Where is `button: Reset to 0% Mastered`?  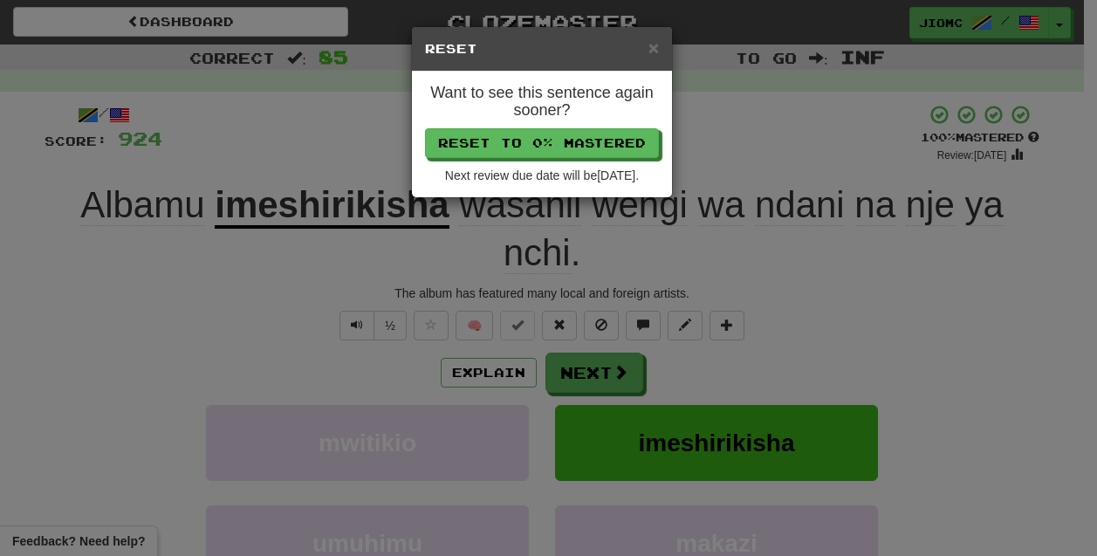 button: Reset to 0% Mastered is located at coordinates (542, 143).